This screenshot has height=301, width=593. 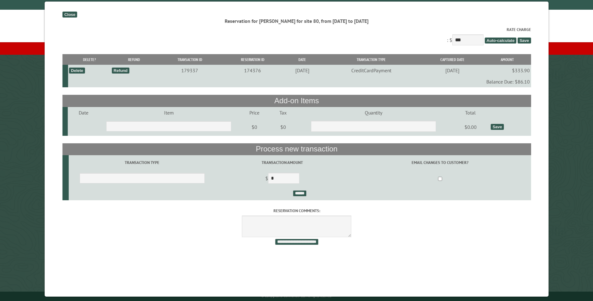 I want to click on td: Quantity, so click(x=373, y=113).